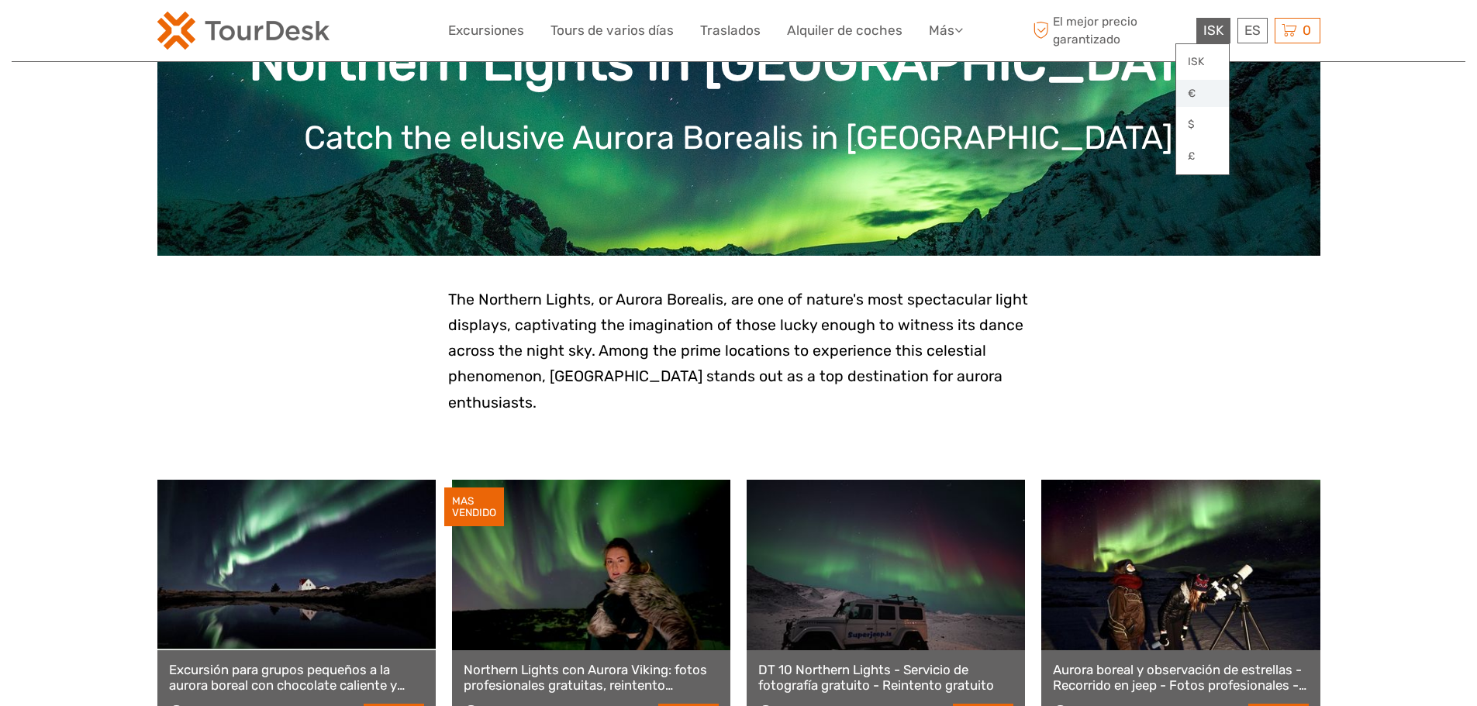  What do you see at coordinates (1180, 678) in the screenshot?
I see `a: Aurora boreal y observación de estrellas - Recorrido en jeep - Fotos profesionales - Repetición g...` at bounding box center [1180, 678].